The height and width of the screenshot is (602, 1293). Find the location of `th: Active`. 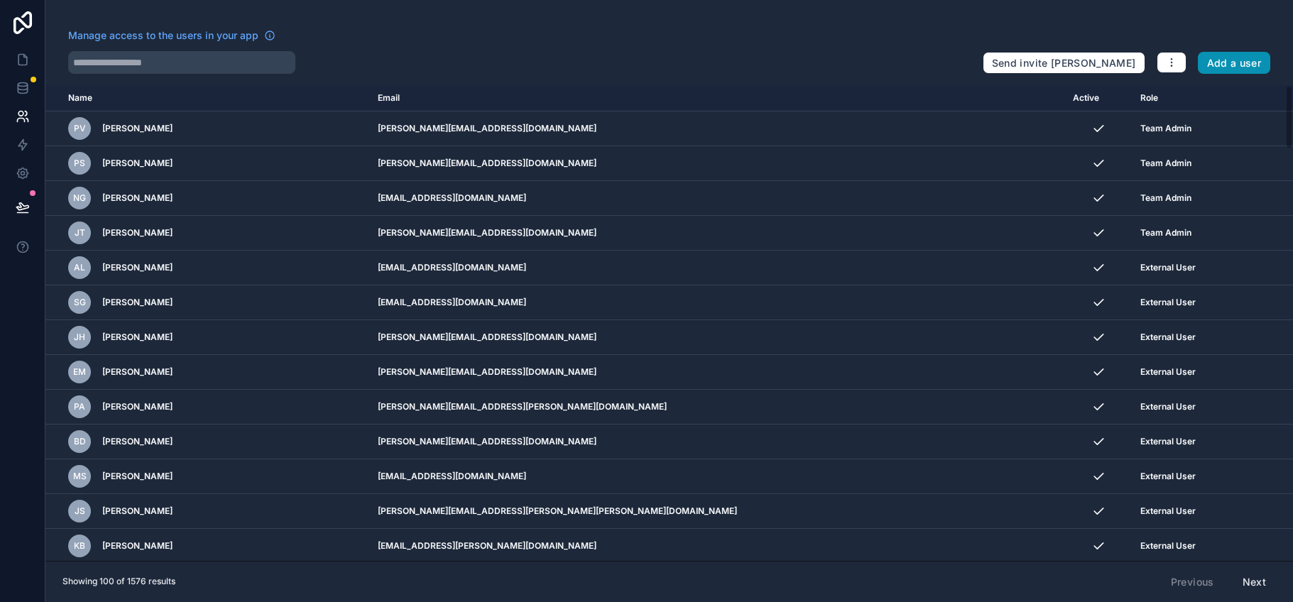

th: Active is located at coordinates (1098, 98).